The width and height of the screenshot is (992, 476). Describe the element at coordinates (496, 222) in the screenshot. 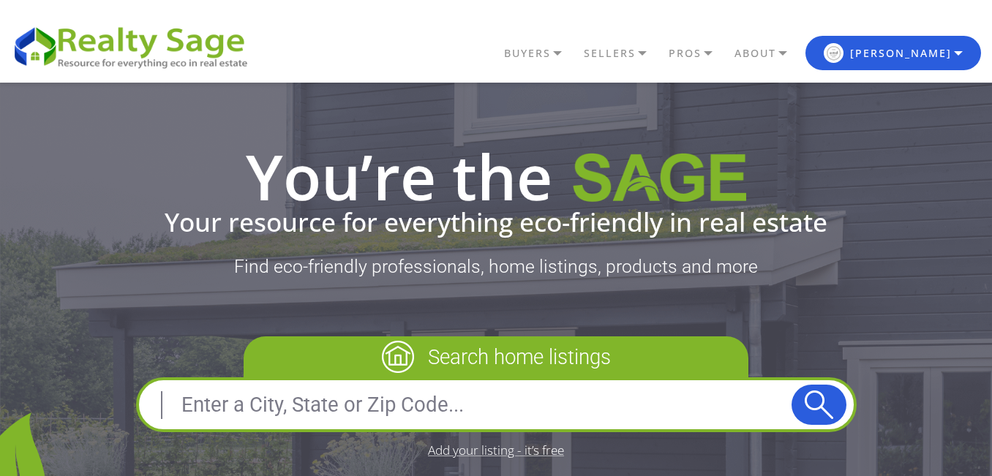

I see `div: Your resource for everything eco-friendly in real estate` at that location.